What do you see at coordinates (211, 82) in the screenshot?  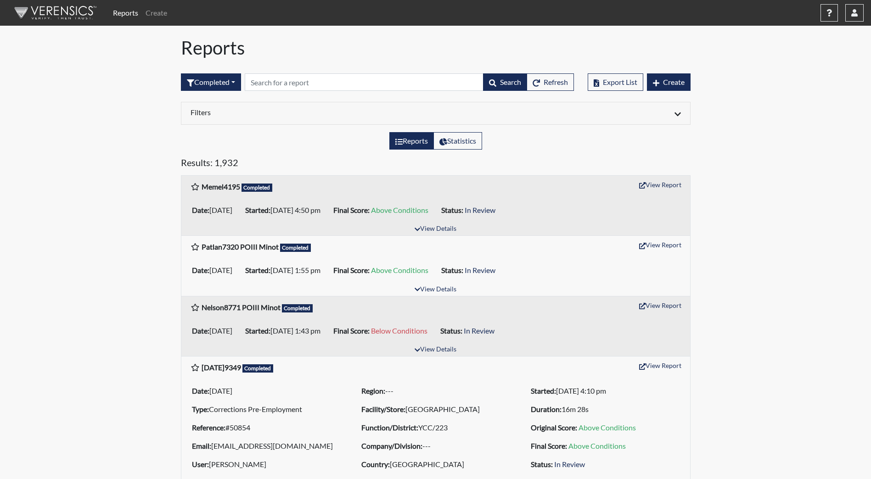 I see `div: Filter by interview status` at bounding box center [211, 82].